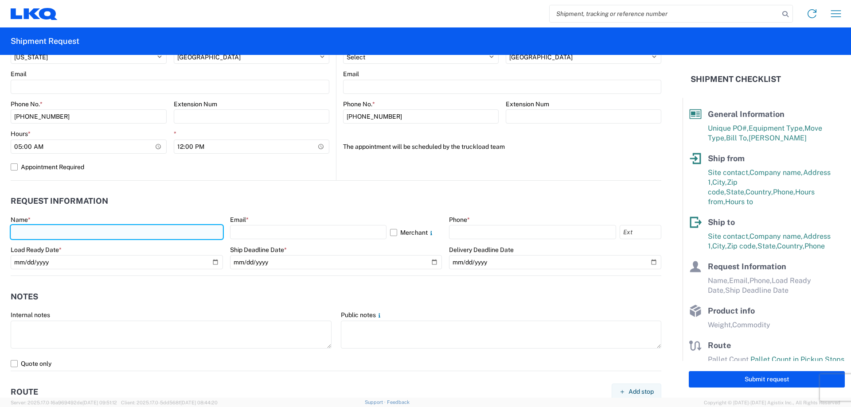 The image size is (851, 407). I want to click on a: Feedback, so click(398, 402).